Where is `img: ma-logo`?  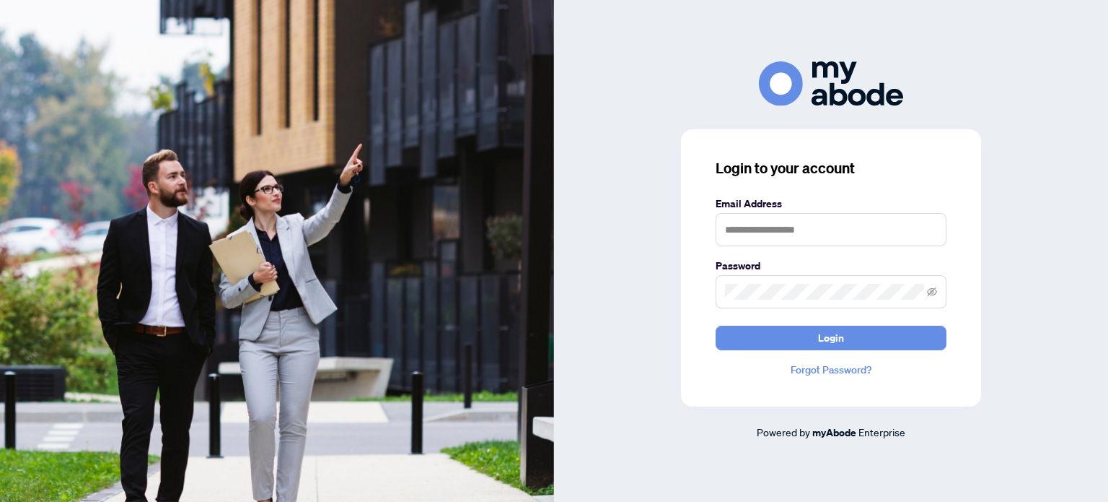
img: ma-logo is located at coordinates (831, 83).